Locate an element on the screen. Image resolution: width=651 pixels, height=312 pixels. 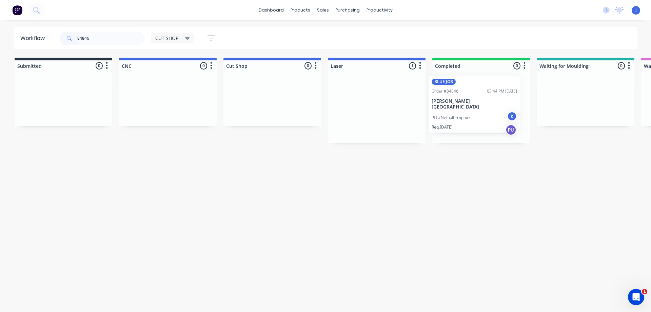
a: dashboard is located at coordinates (271, 10).